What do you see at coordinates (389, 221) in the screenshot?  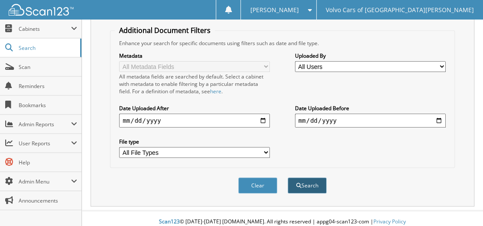 I see `a: Privacy Policy` at bounding box center [389, 221].